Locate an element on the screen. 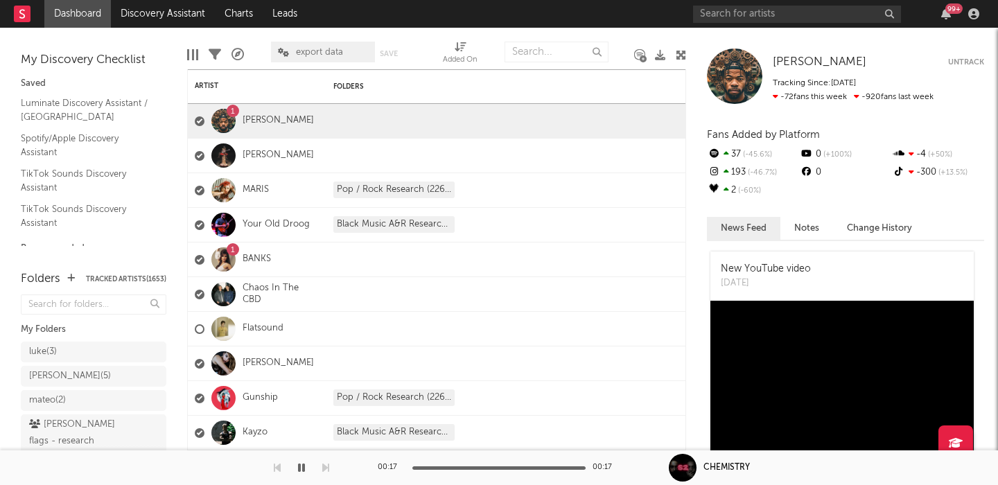  div: A&R Pipeline is located at coordinates (238, 55).